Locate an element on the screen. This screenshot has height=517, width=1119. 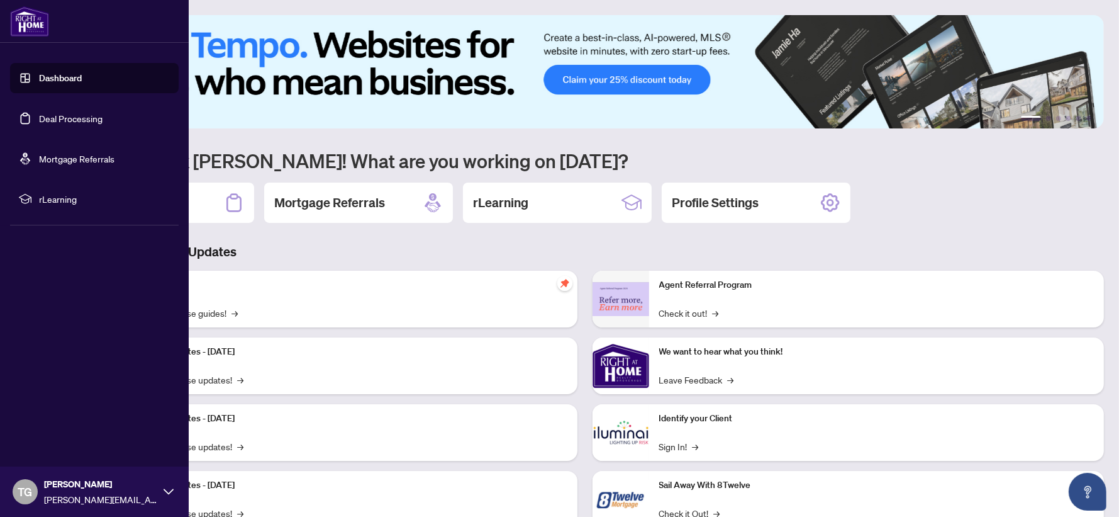
p: Identify your Client is located at coordinates (877, 418).